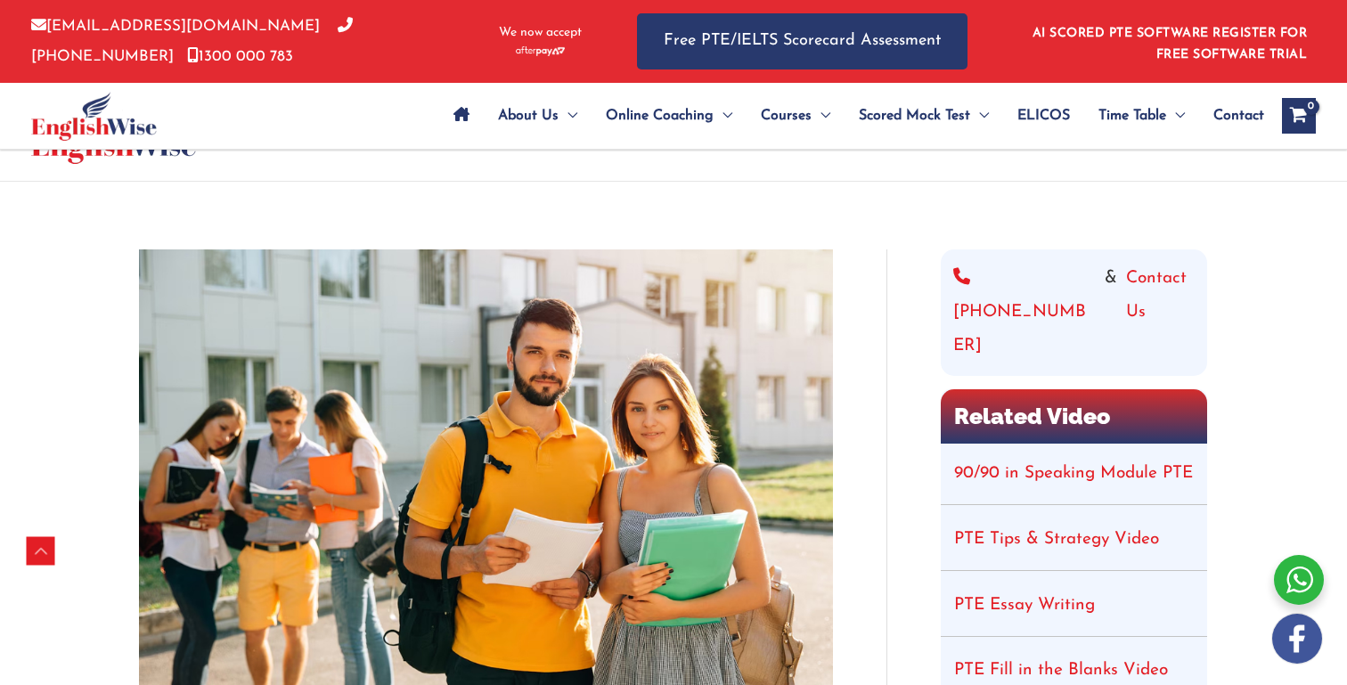 This screenshot has width=1347, height=685. I want to click on nav: Site Navigation: Main Menu, so click(852, 116).